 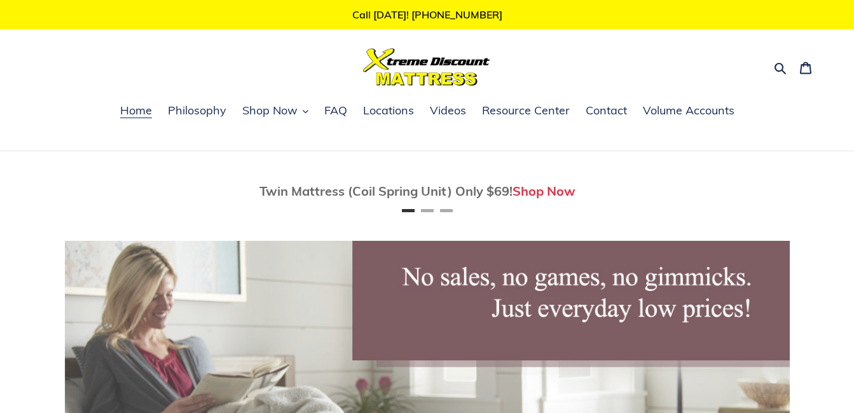 What do you see at coordinates (544, 191) in the screenshot?
I see `a: Shop Now` at bounding box center [544, 191].